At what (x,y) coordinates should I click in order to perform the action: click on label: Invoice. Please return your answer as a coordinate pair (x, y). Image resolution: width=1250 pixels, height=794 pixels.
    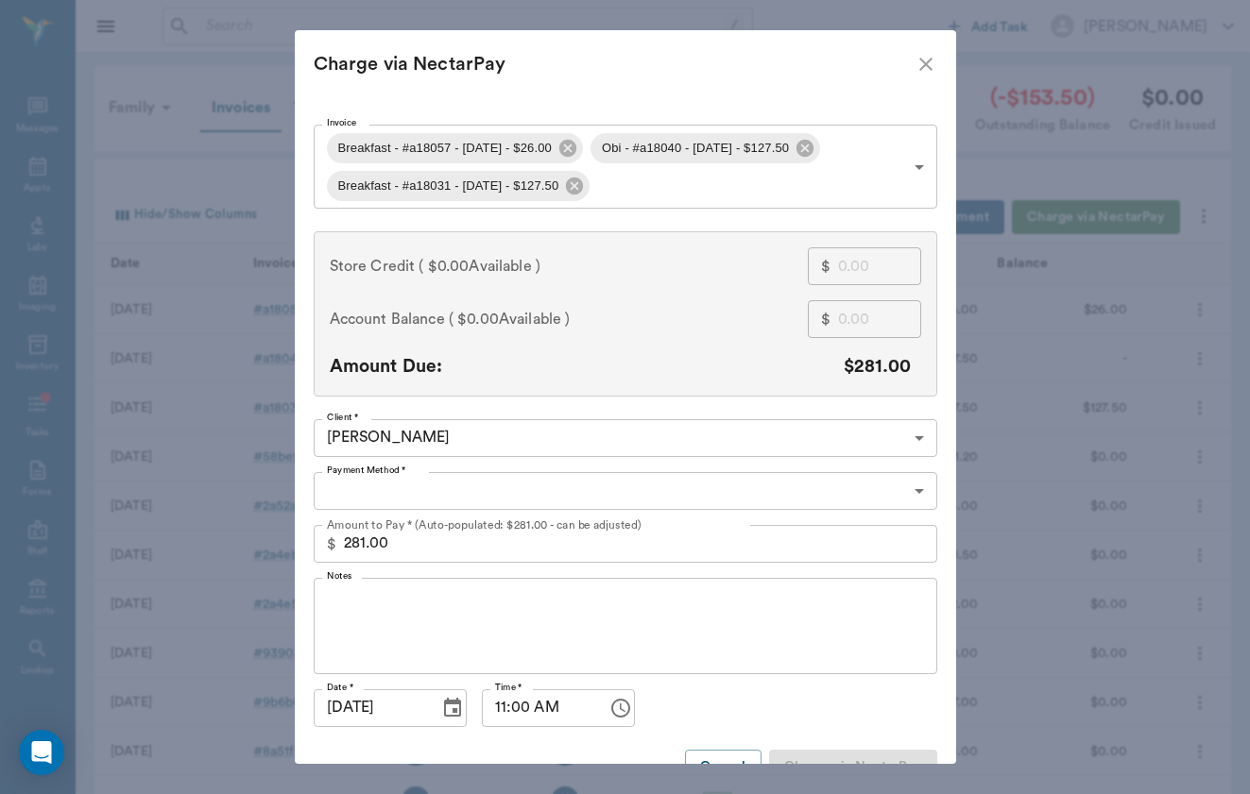
    Looking at the image, I should click on (341, 123).